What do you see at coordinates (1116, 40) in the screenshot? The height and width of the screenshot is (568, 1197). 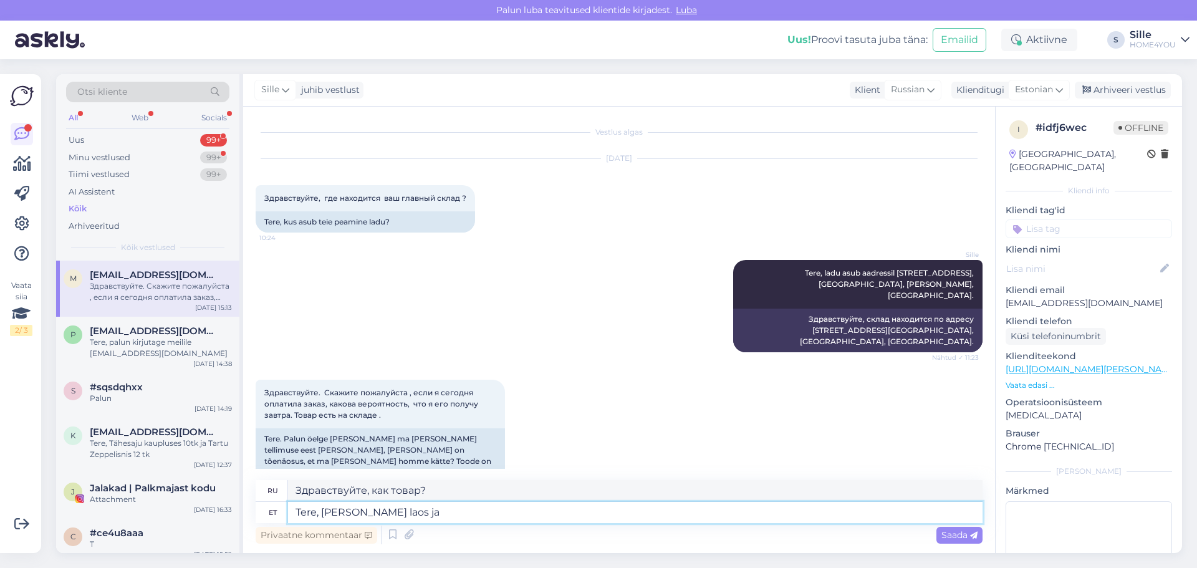 I see `div: S` at bounding box center [1116, 40].